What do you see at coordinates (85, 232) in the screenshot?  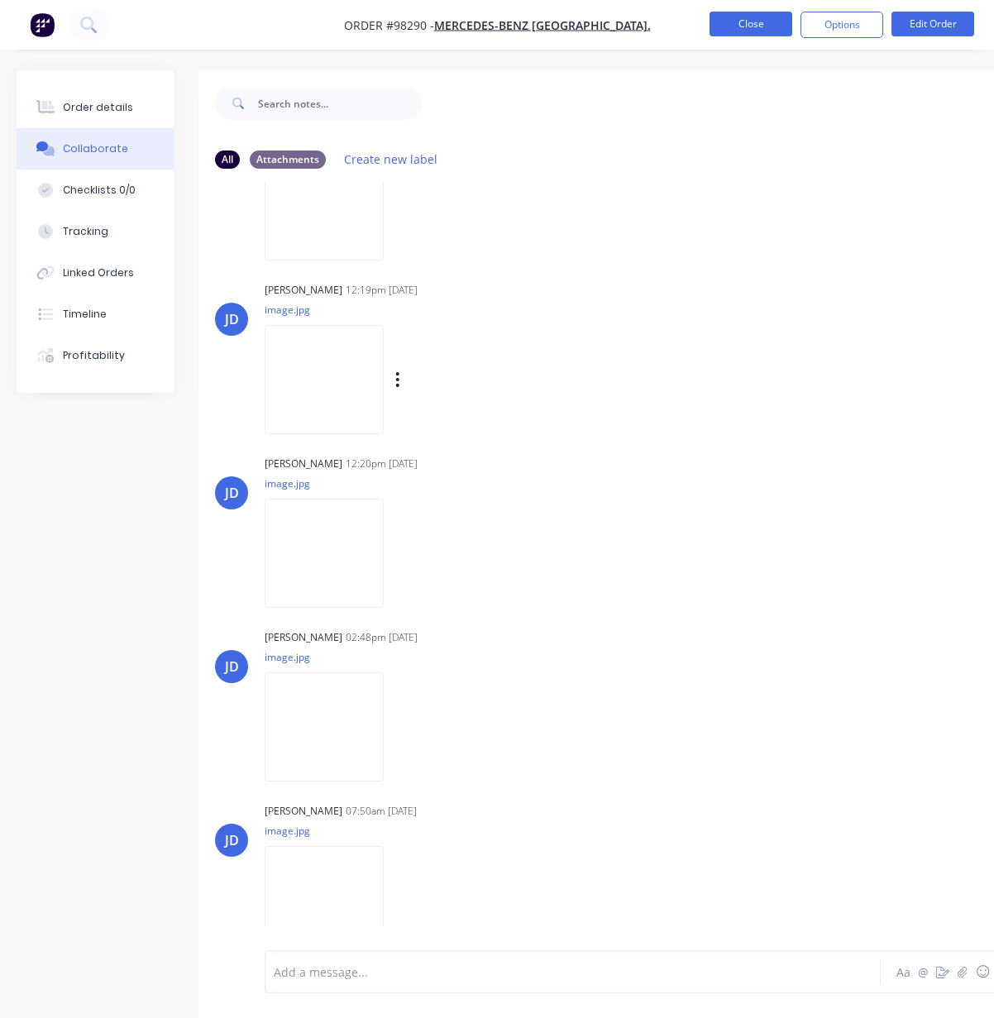 I see `div: Tracking` at bounding box center [85, 232].